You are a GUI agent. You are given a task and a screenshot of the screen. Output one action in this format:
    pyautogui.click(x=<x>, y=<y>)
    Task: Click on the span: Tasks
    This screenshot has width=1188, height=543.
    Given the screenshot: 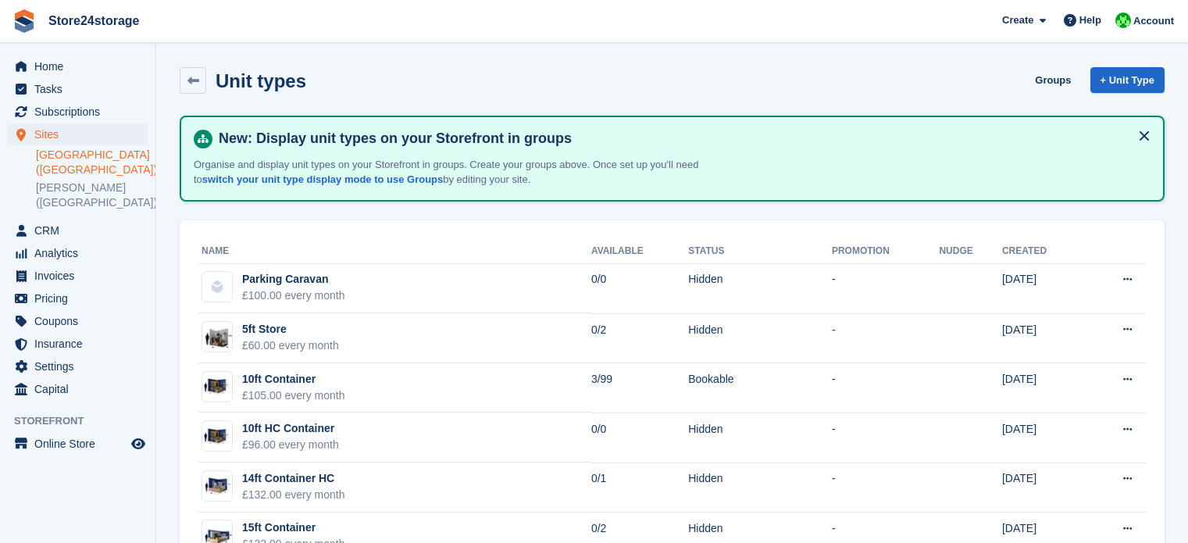 What is the action you would take?
    pyautogui.click(x=81, y=89)
    